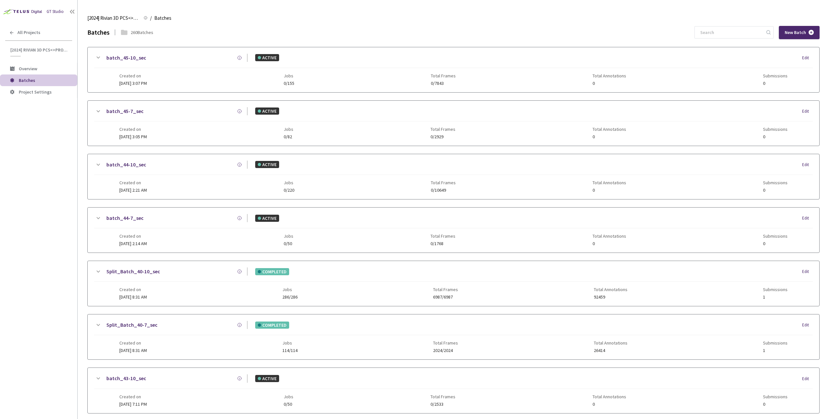 Image resolution: width=828 pixels, height=419 pixels. What do you see at coordinates (126, 378) in the screenshot?
I see `a: batch_43-10_sec` at bounding box center [126, 378].